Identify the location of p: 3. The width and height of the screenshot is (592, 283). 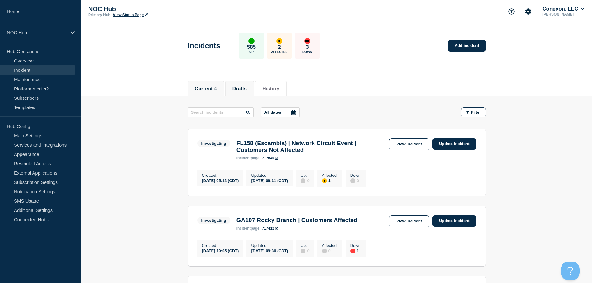
(307, 47).